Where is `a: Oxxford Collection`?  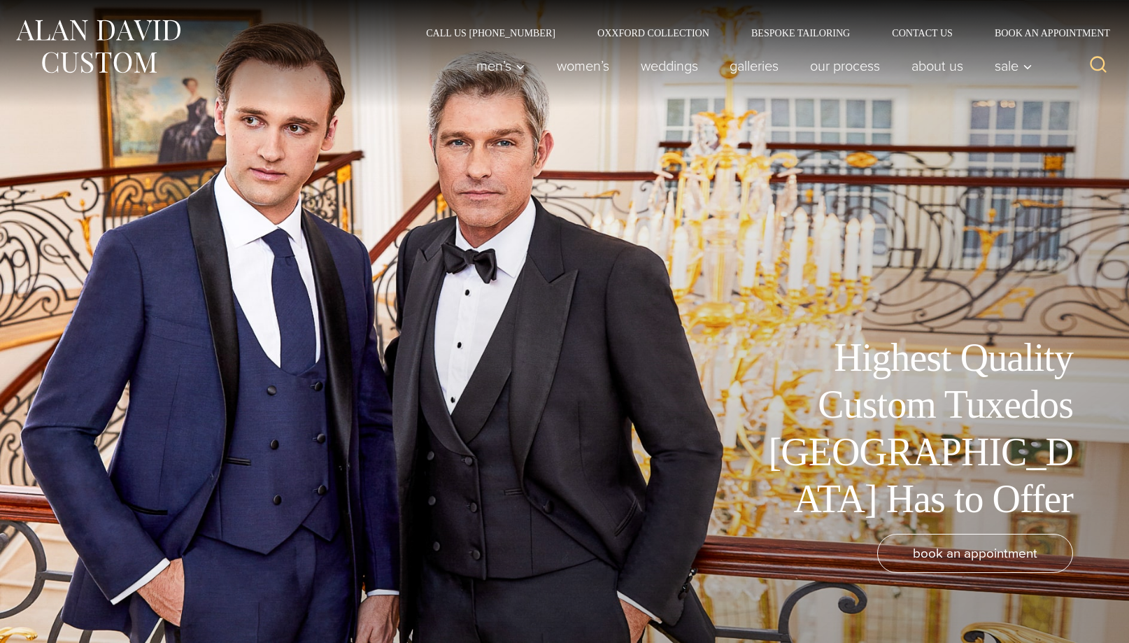 a: Oxxford Collection is located at coordinates (653, 33).